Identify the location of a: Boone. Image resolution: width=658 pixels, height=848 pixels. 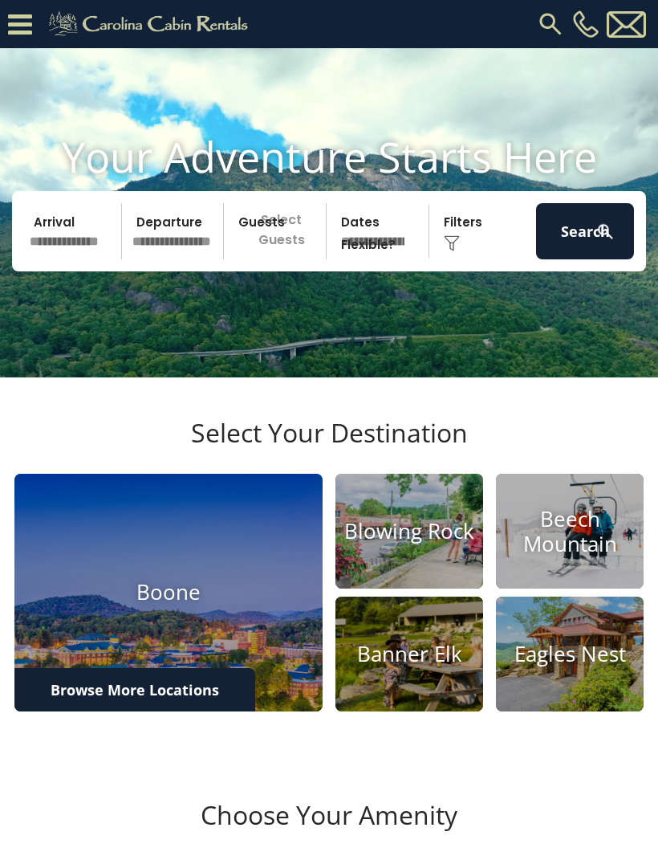
(169, 592).